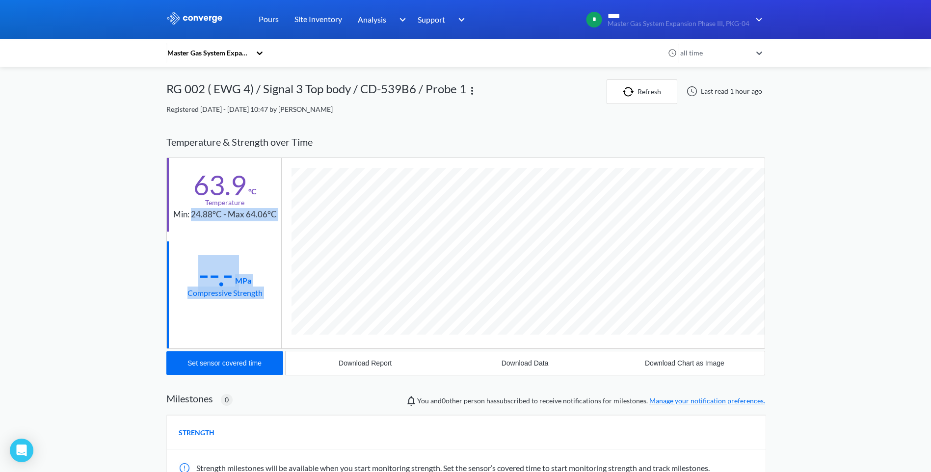  I want to click on div: Min: 24.88°C - Max 64.06°C, so click(225, 215).